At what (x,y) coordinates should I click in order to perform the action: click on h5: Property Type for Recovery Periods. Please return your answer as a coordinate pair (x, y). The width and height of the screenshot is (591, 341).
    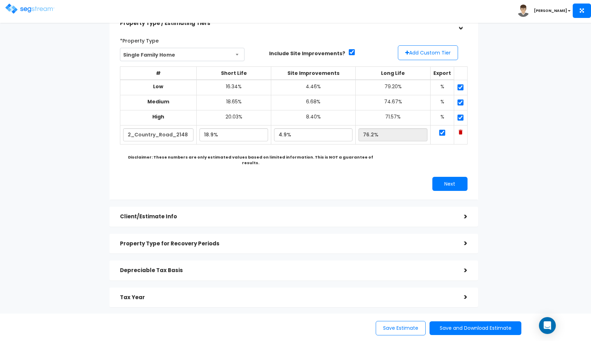
    Looking at the image, I should click on (287, 244).